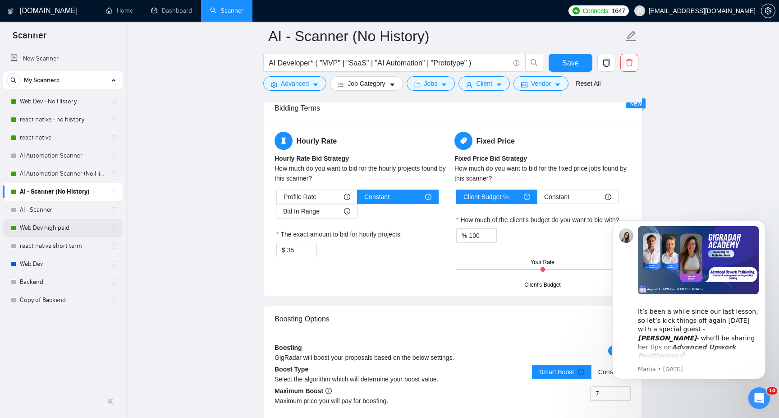 The width and height of the screenshot is (779, 418). Describe the element at coordinates (63, 120) in the screenshot. I see `a: react native - no history` at that location.